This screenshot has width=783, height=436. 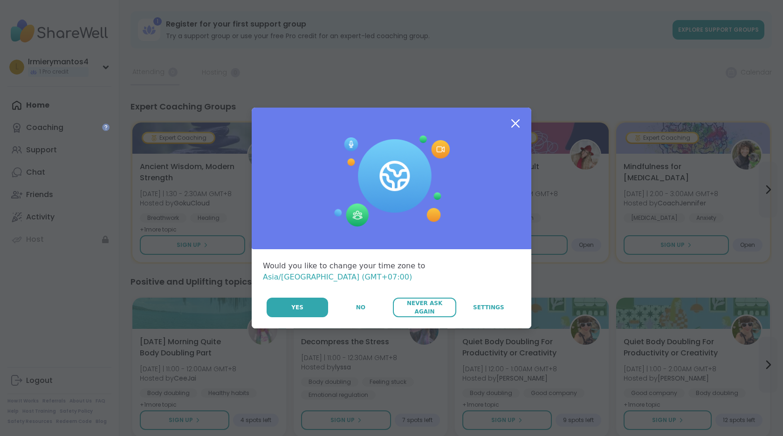 I want to click on button: Yes, so click(x=297, y=307).